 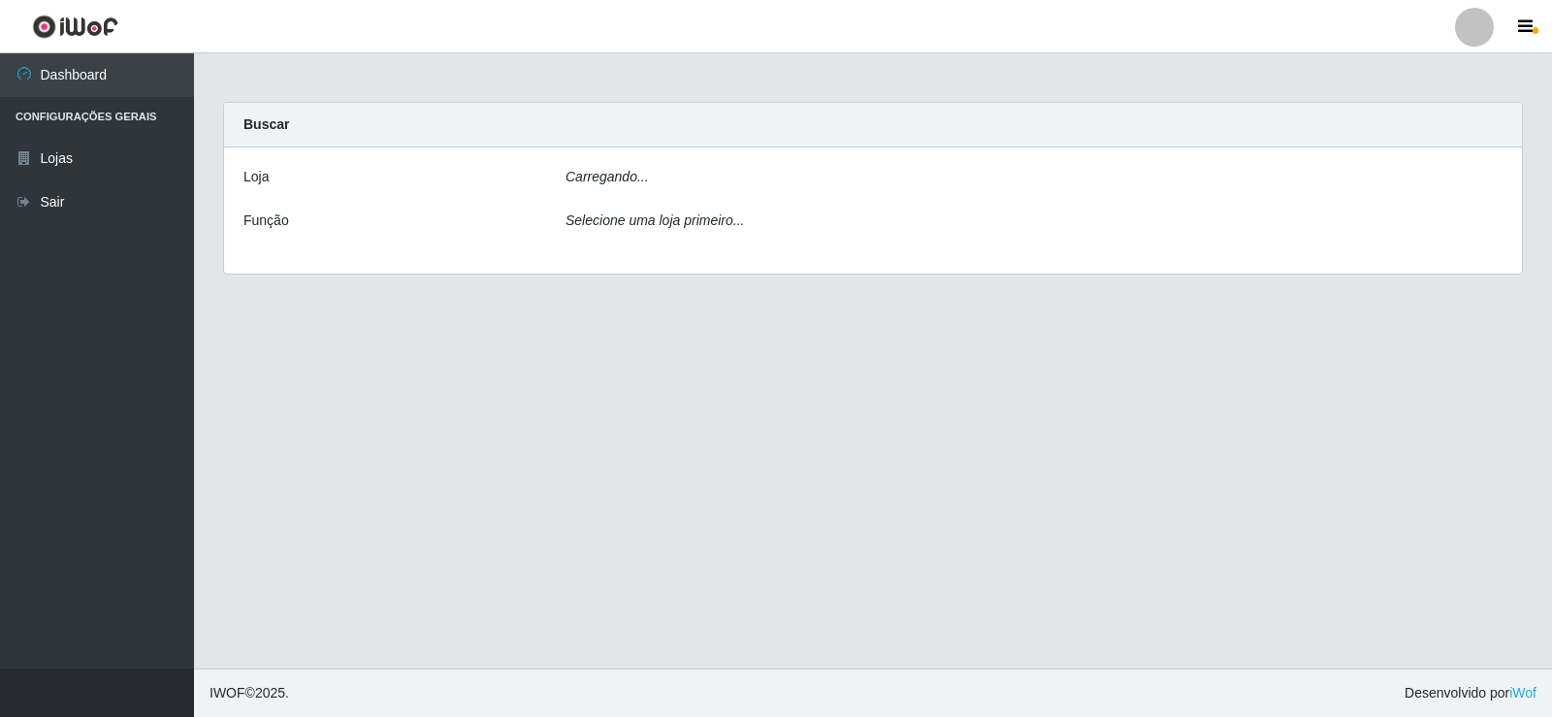 What do you see at coordinates (227, 693) in the screenshot?
I see `span: IWOF` at bounding box center [227, 693].